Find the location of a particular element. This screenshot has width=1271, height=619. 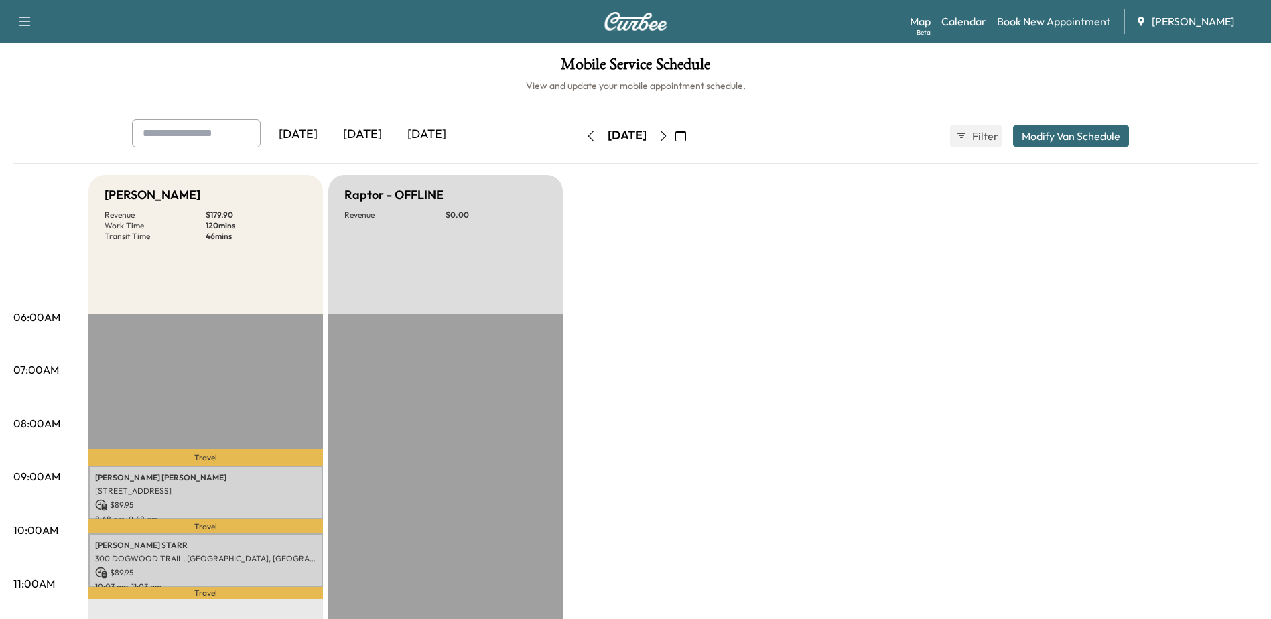

h5: Raptor - OFFLINE is located at coordinates (394, 195).